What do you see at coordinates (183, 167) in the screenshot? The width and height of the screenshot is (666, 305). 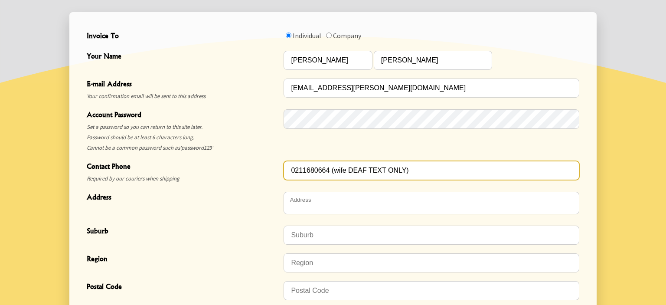 I see `span: Contact Phone` at bounding box center [183, 167].